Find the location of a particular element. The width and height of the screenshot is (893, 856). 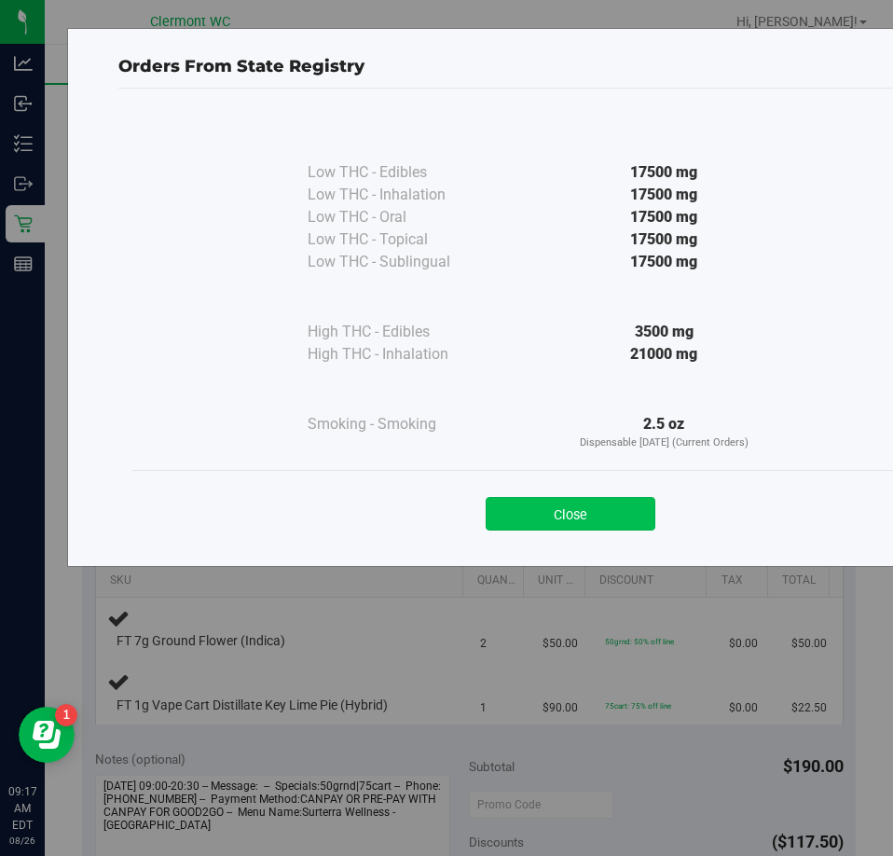

div: Low THC - Oral is located at coordinates (401, 217).